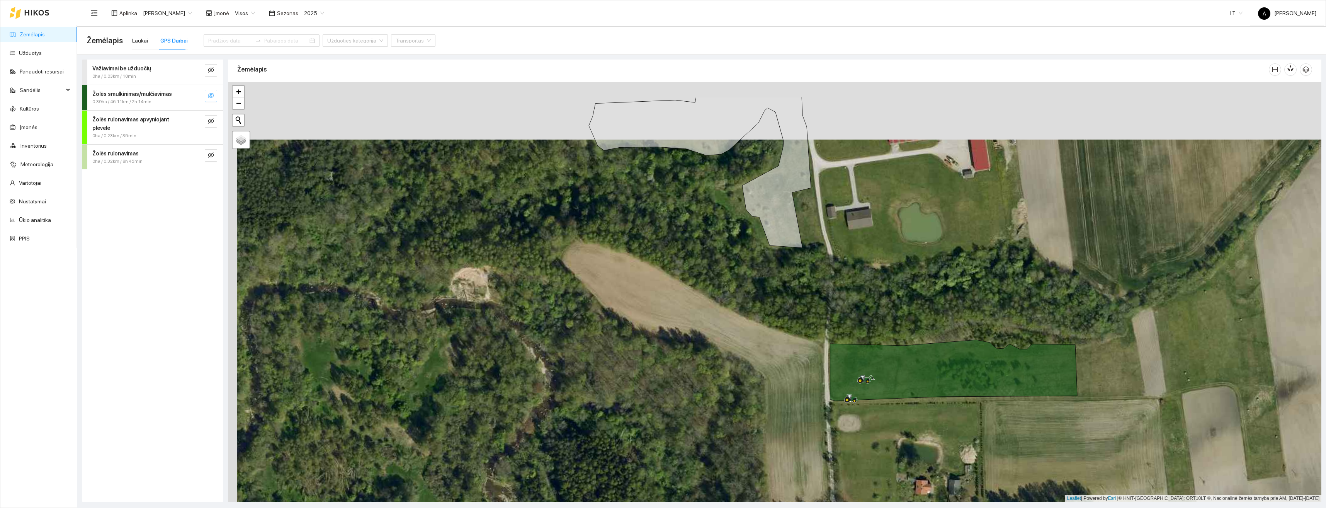  I want to click on a: Žemėlapis, so click(32, 34).